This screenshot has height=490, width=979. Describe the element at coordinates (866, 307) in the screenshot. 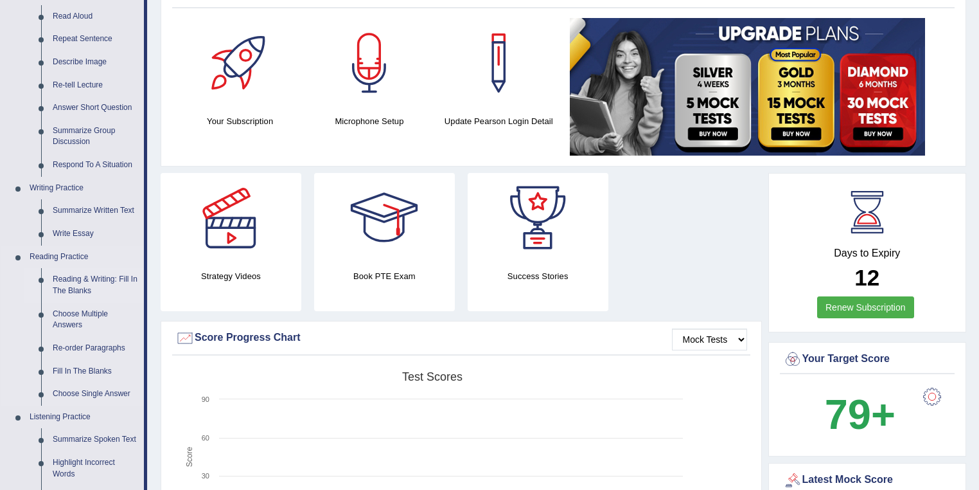

I see `a: Renew Subscription` at that location.